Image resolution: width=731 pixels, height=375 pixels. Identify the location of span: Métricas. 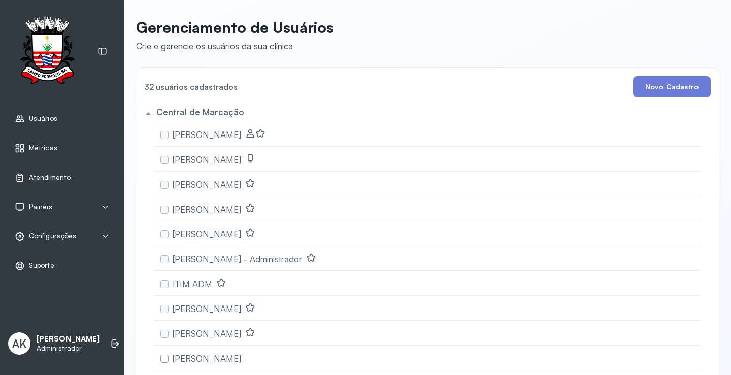
(43, 148).